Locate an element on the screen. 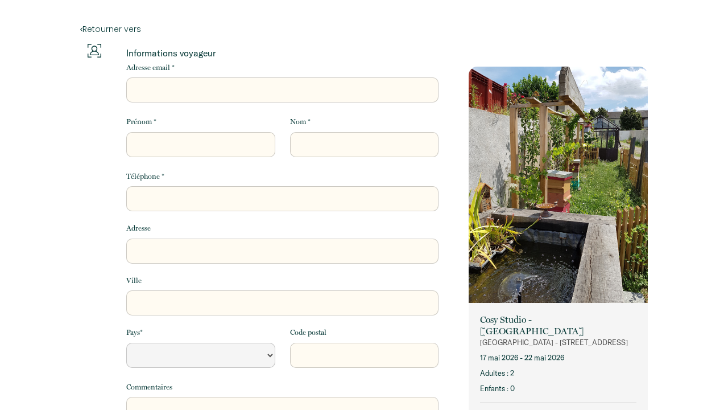  img: rental-image is located at coordinates (558, 186).